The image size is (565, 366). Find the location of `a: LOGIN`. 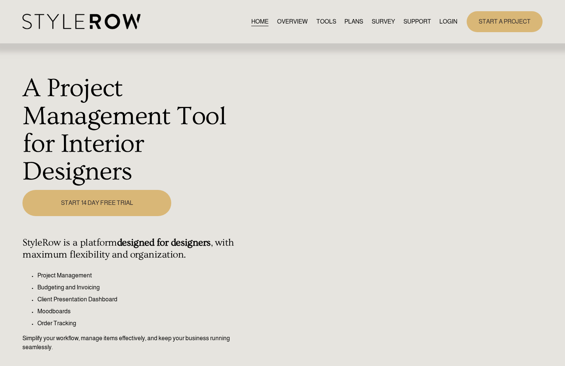

a: LOGIN is located at coordinates (448, 21).